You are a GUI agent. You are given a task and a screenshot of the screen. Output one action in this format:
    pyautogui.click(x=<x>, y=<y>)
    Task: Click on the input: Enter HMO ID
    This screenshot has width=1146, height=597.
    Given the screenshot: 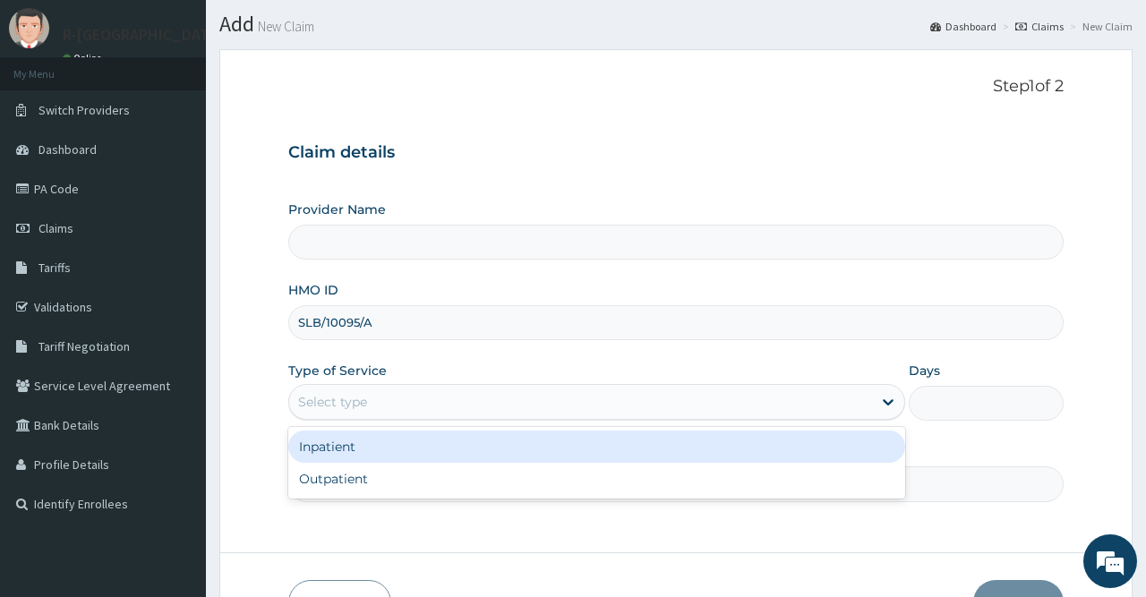 What is the action you would take?
    pyautogui.click(x=675, y=322)
    